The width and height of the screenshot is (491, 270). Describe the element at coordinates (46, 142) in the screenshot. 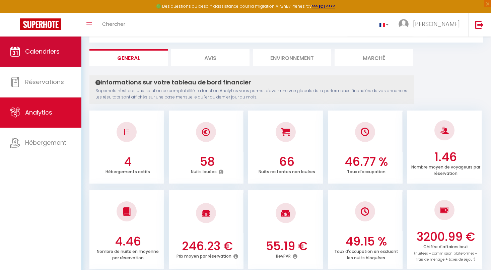

I see `span: Hébergement` at that location.